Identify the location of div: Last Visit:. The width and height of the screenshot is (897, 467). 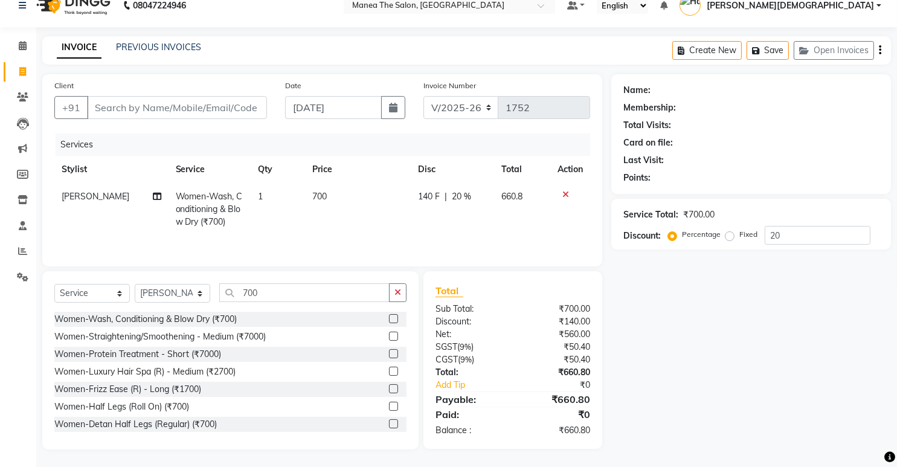
(643, 160).